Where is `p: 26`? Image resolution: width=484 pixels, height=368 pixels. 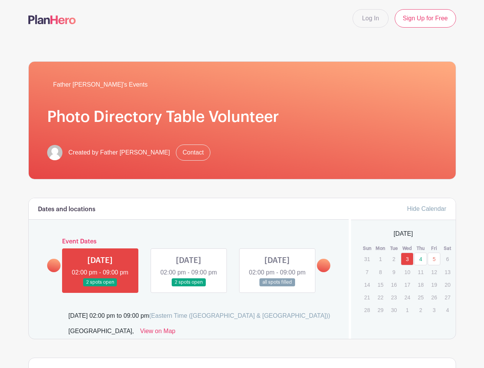 p: 26 is located at coordinates (434, 297).